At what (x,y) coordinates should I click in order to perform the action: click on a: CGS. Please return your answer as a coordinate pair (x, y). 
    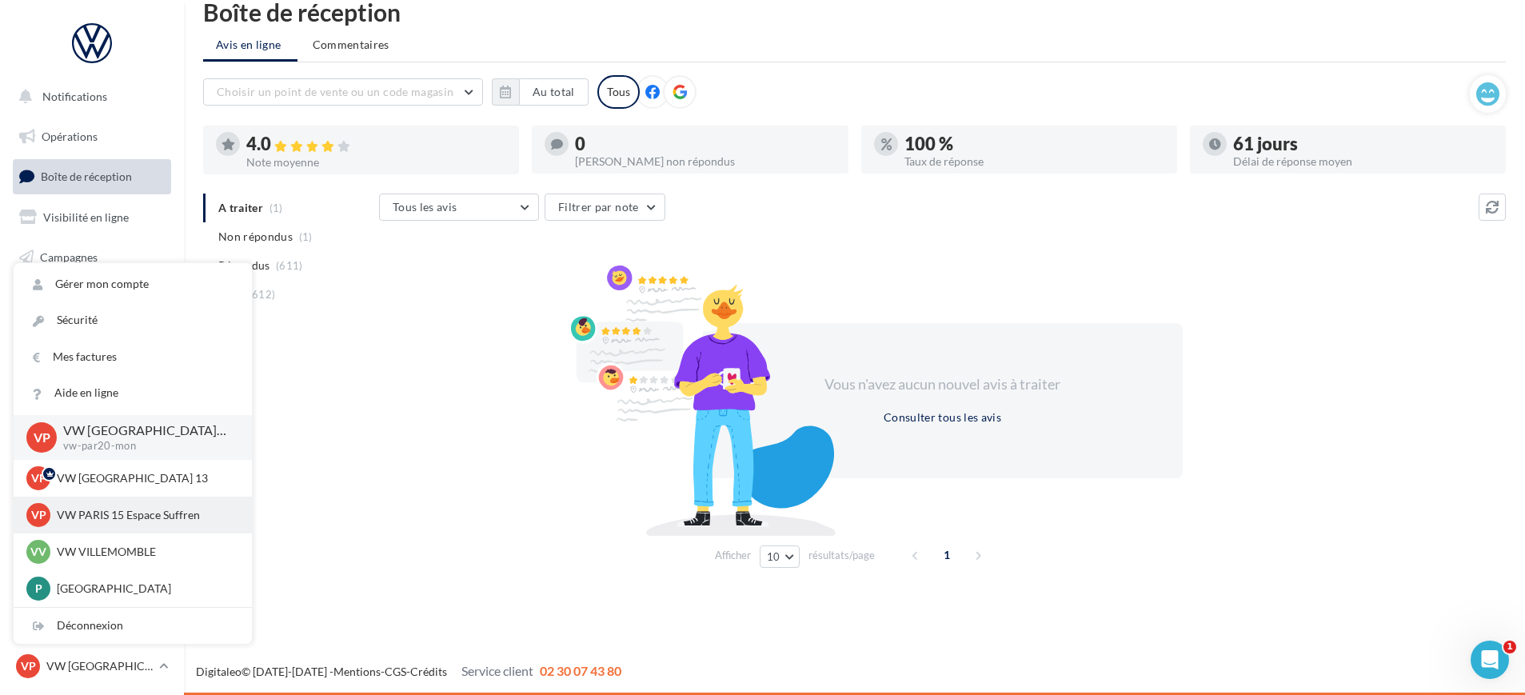
    Looking at the image, I should click on (395, 671).